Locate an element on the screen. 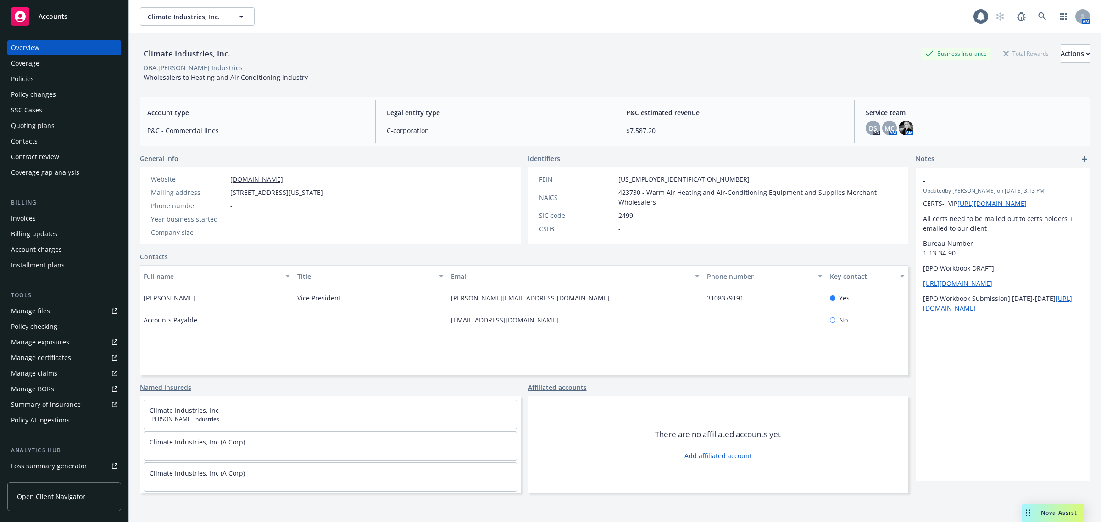  div: Mailing address is located at coordinates (188, 192).